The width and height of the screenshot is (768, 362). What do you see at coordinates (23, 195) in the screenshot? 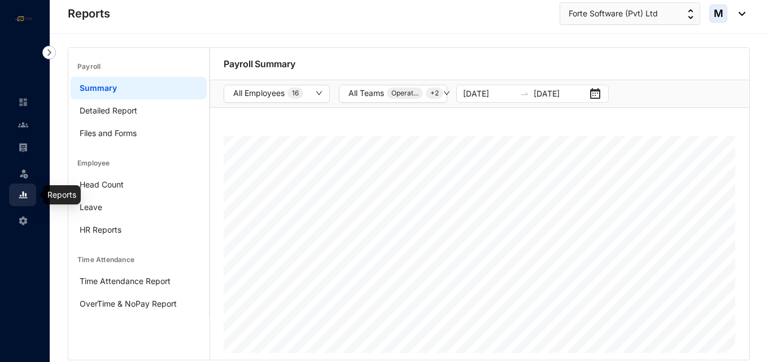
I see `img: report.0ff6b5b65dc7d58cf9bd.svg` at bounding box center [23, 195].